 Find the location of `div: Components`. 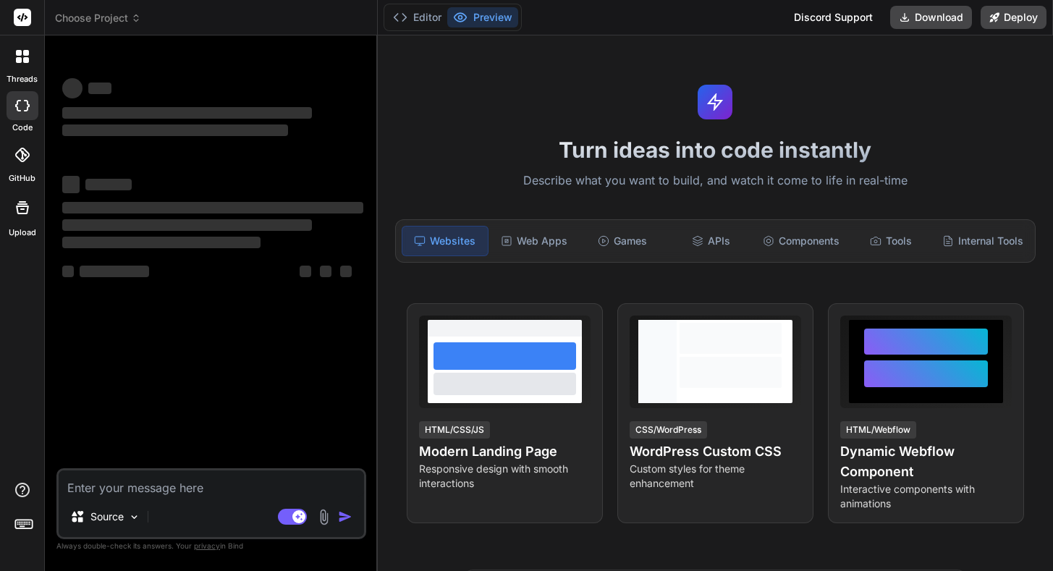

div: Components is located at coordinates (801, 241).